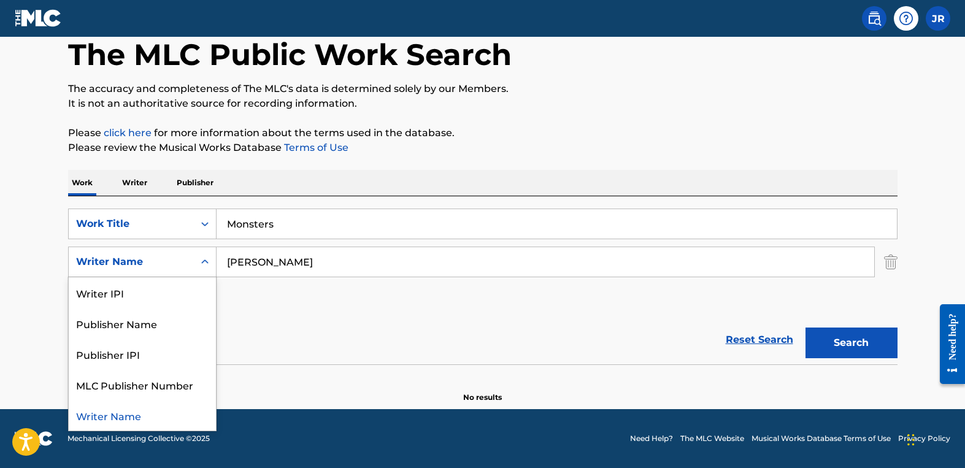 Image resolution: width=965 pixels, height=468 pixels. What do you see at coordinates (128, 133) in the screenshot?
I see `a: click here` at bounding box center [128, 133].